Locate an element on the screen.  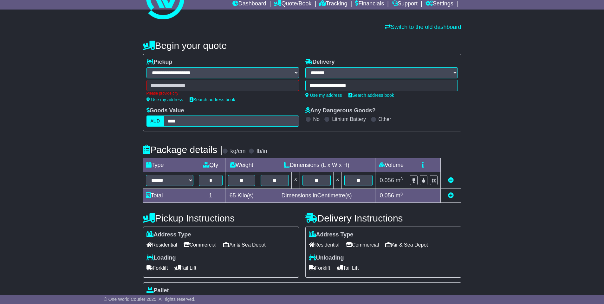
label: Unloading is located at coordinates (326, 258).